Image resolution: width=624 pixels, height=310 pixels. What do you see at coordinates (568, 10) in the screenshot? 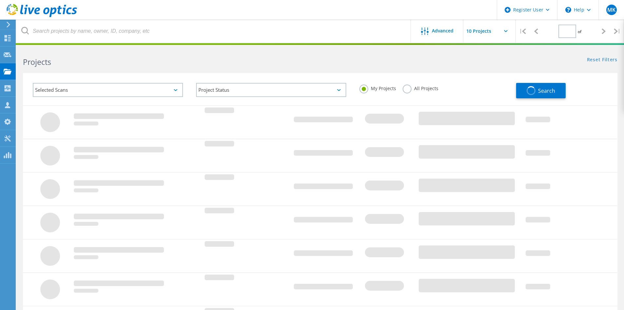
I see `svg: \n` at bounding box center [568, 10].